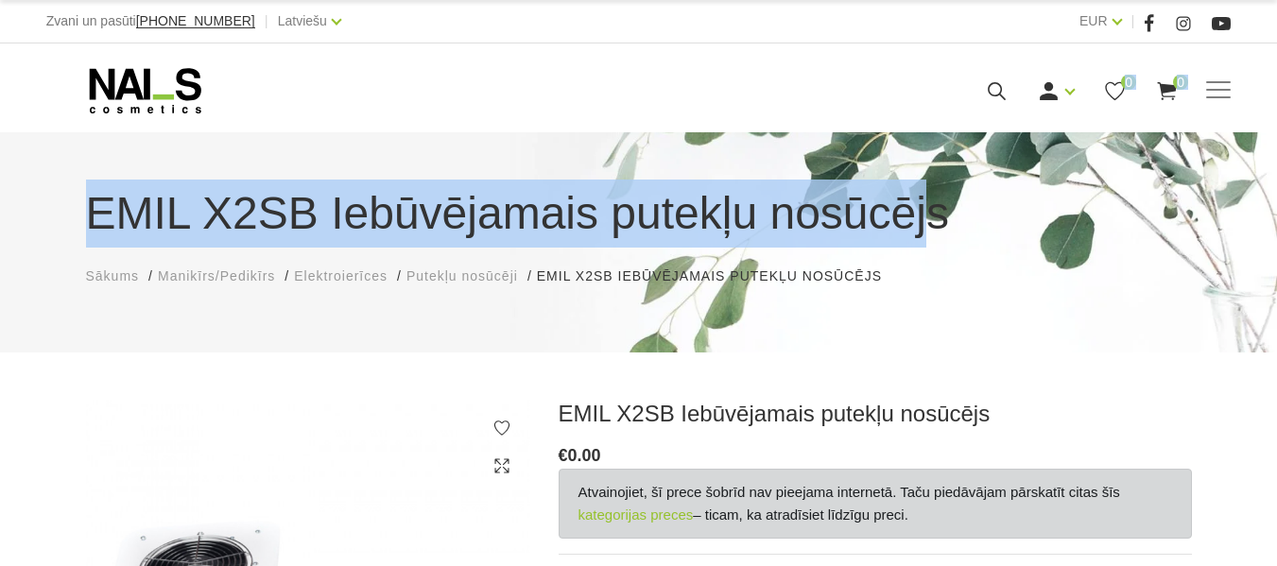  I want to click on div: Atvainojiet, šī prece šobrīd nav pieejama internetā. Taču piedāvājam pārskatīt citas šīs – ticam,..., so click(875, 504).